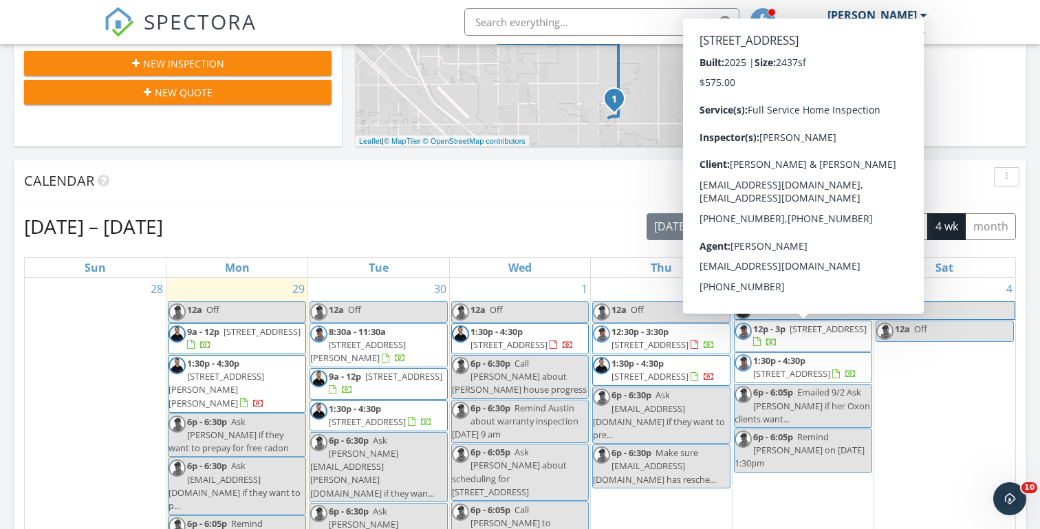  What do you see at coordinates (184, 92) in the screenshot?
I see `span: New Quote` at bounding box center [184, 92].